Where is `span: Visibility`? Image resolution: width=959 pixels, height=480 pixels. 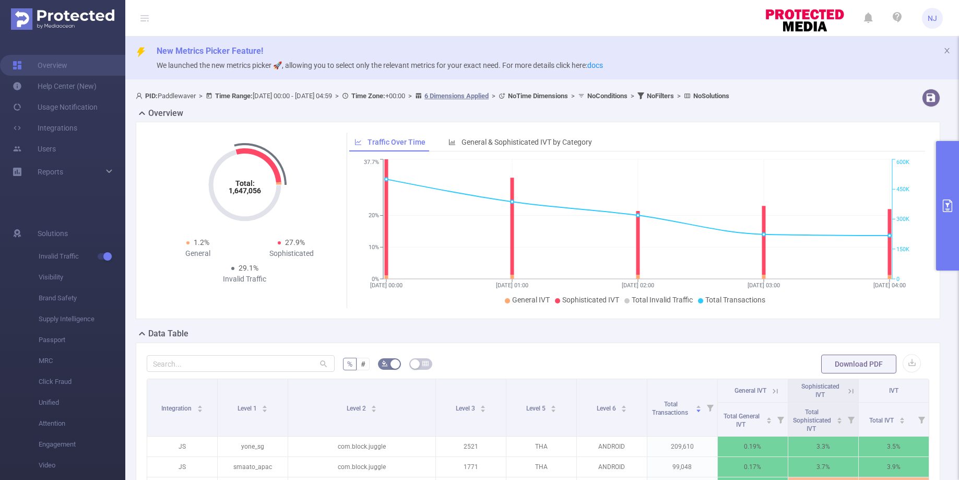
span: Visibility is located at coordinates (82, 277).